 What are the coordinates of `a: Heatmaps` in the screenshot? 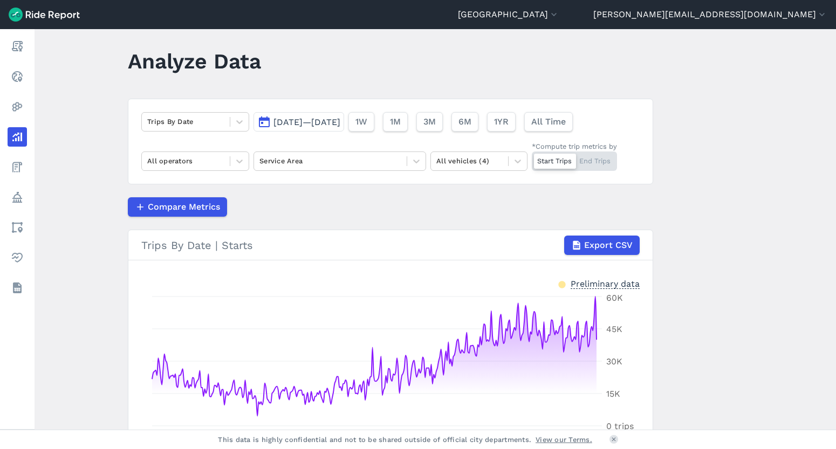 It's located at (17, 107).